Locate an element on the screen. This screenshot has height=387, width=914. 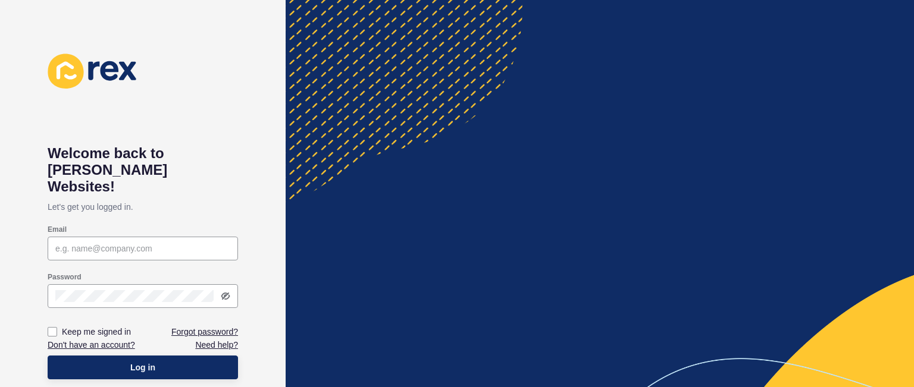
label: Keep me signed in is located at coordinates (96, 332).